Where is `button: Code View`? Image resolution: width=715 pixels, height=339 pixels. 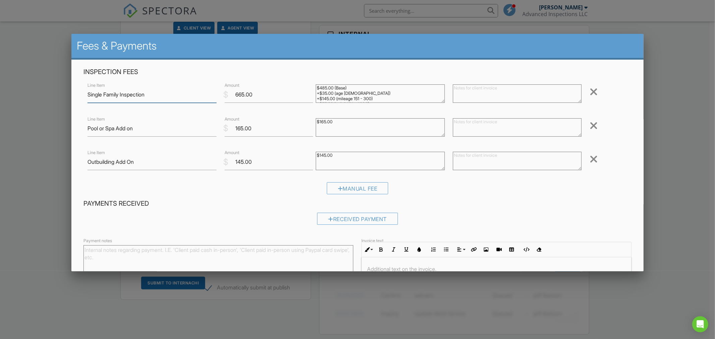
button: Code View is located at coordinates (526, 250).